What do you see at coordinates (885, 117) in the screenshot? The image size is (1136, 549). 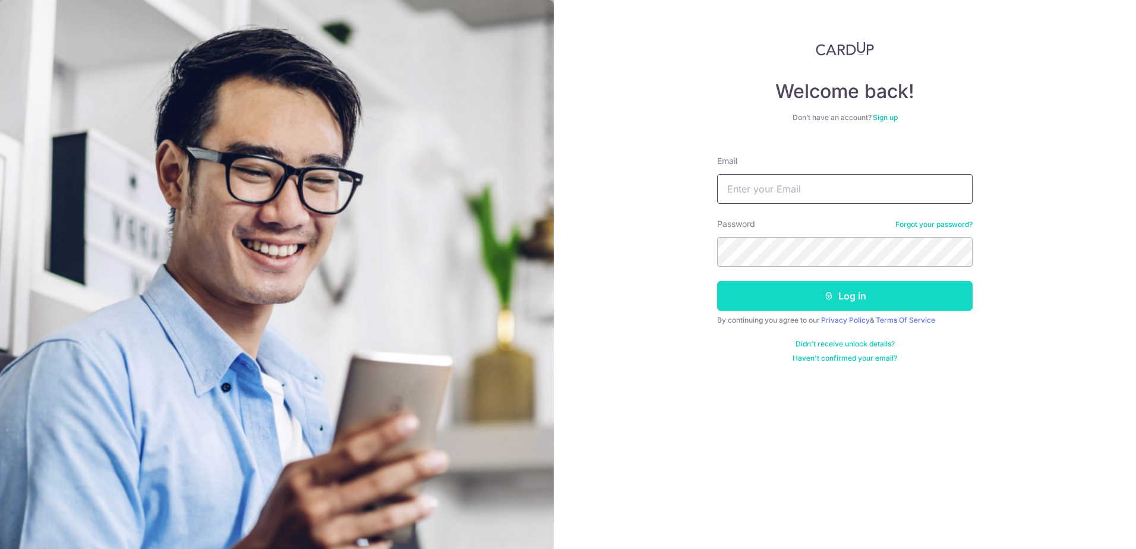 I see `a: Sign up` at bounding box center [885, 117].